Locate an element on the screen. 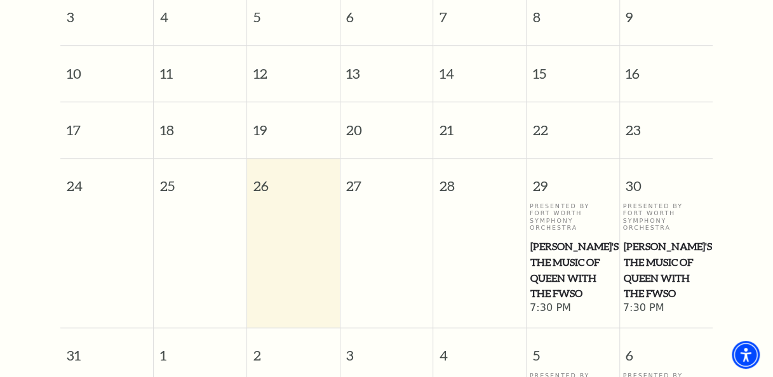 This screenshot has width=773, height=377. span: 10 is located at coordinates (107, 67).